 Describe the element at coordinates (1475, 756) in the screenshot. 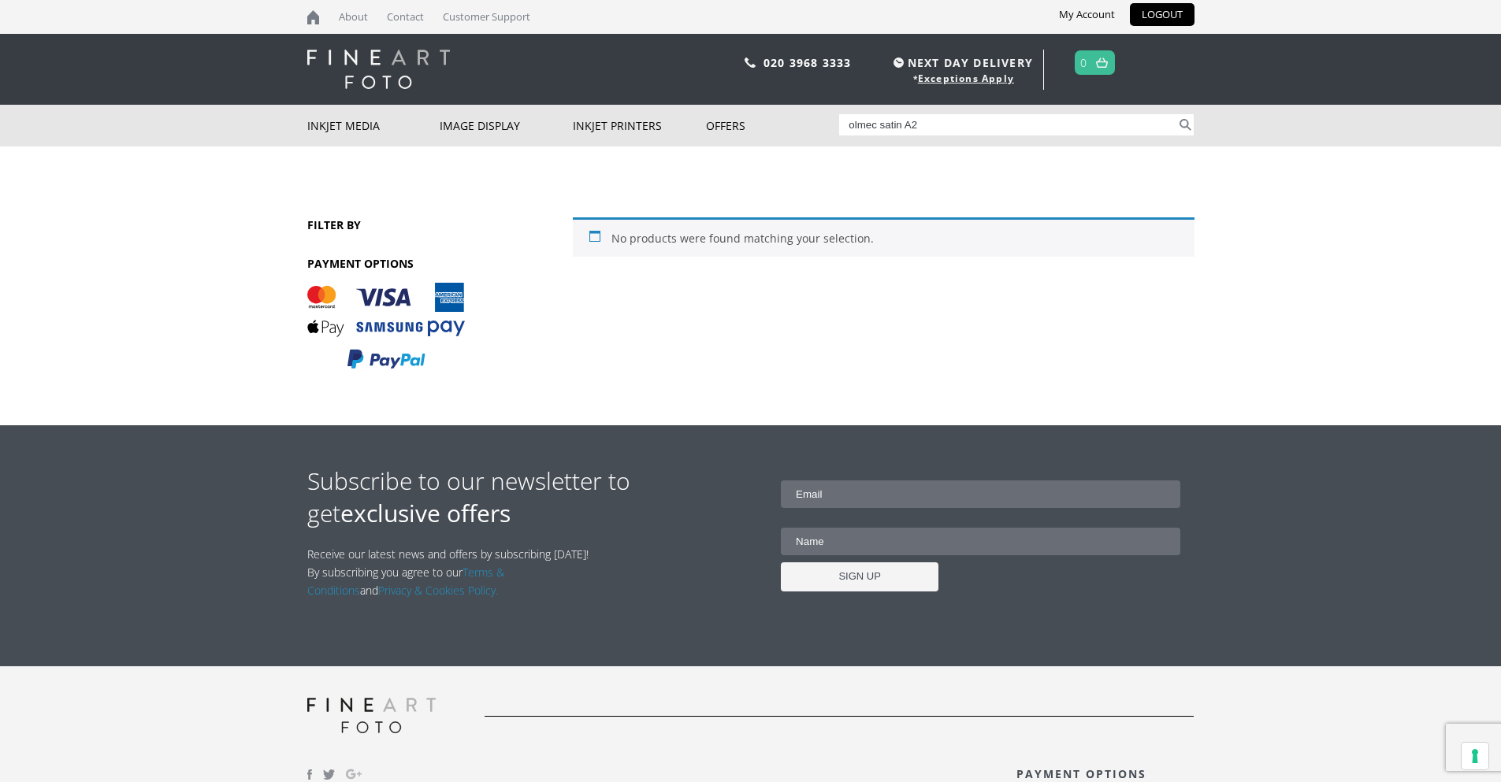

I see `button: Your consent preferences for tracking technologies` at that location.